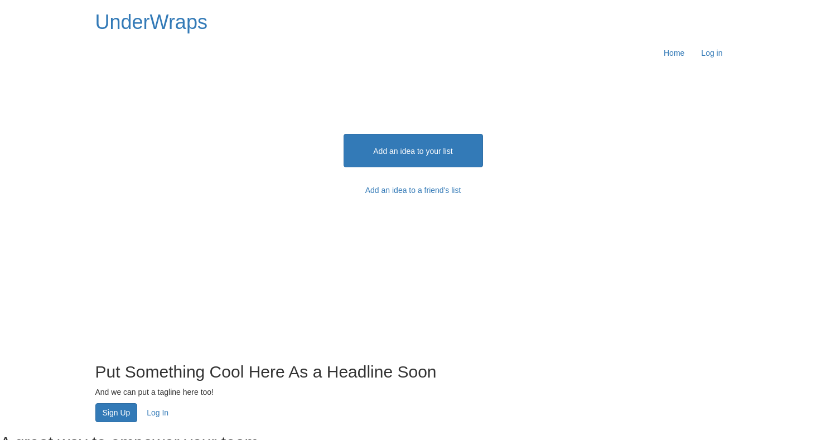  What do you see at coordinates (117, 413) in the screenshot?
I see `a: Sign Up` at bounding box center [117, 413].